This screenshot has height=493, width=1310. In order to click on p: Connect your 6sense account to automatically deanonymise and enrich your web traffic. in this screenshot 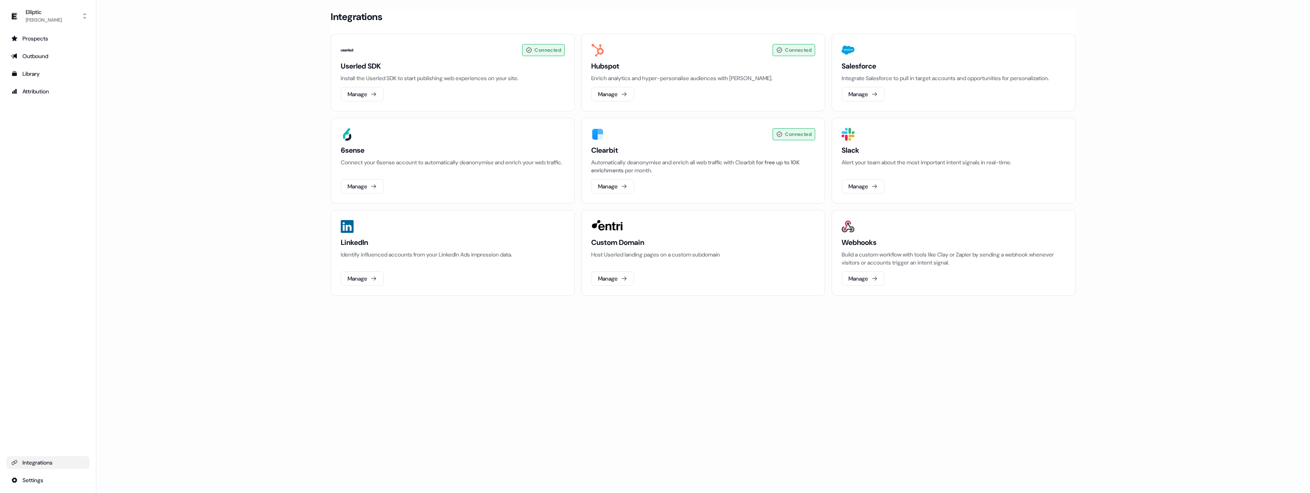, I will do `click(453, 162)`.